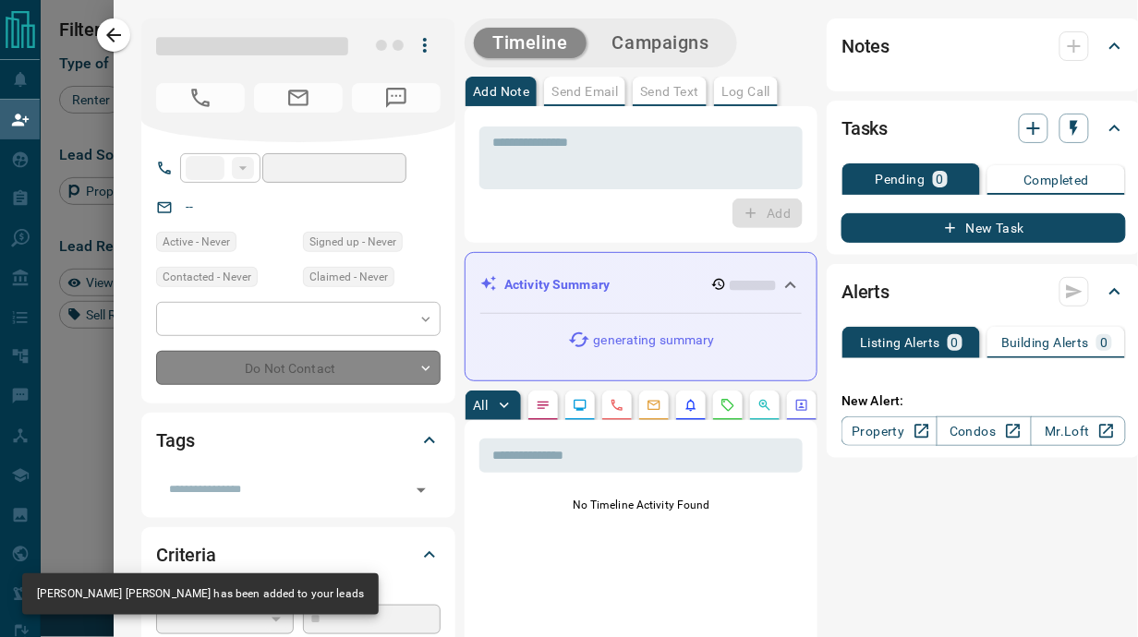 This screenshot has width=1138, height=637. Describe the element at coordinates (298, 555) in the screenshot. I see `div: Criteria` at that location.